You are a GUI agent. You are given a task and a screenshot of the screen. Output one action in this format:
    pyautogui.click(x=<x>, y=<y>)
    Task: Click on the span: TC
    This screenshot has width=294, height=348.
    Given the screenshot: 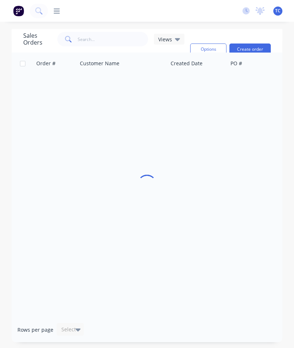 What is the action you would take?
    pyautogui.click(x=277, y=11)
    